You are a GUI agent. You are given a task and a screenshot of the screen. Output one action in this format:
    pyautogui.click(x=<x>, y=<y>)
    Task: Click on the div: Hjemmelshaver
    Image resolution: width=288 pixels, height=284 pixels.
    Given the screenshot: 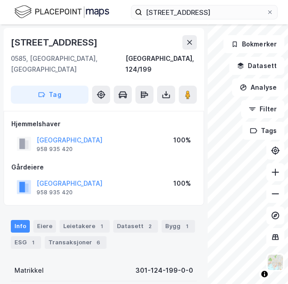 What is the action you would take?
    pyautogui.click(x=104, y=124)
    